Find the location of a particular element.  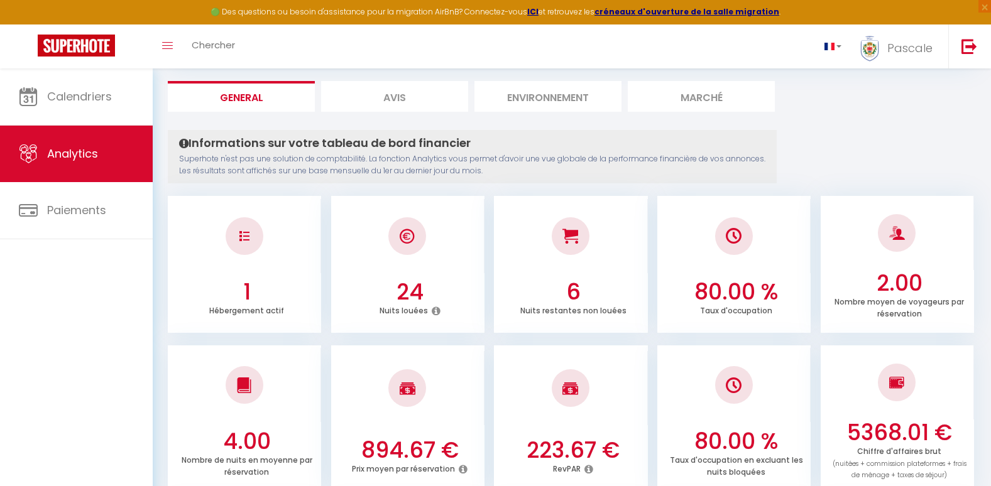

p: RevPAR is located at coordinates (567, 468).